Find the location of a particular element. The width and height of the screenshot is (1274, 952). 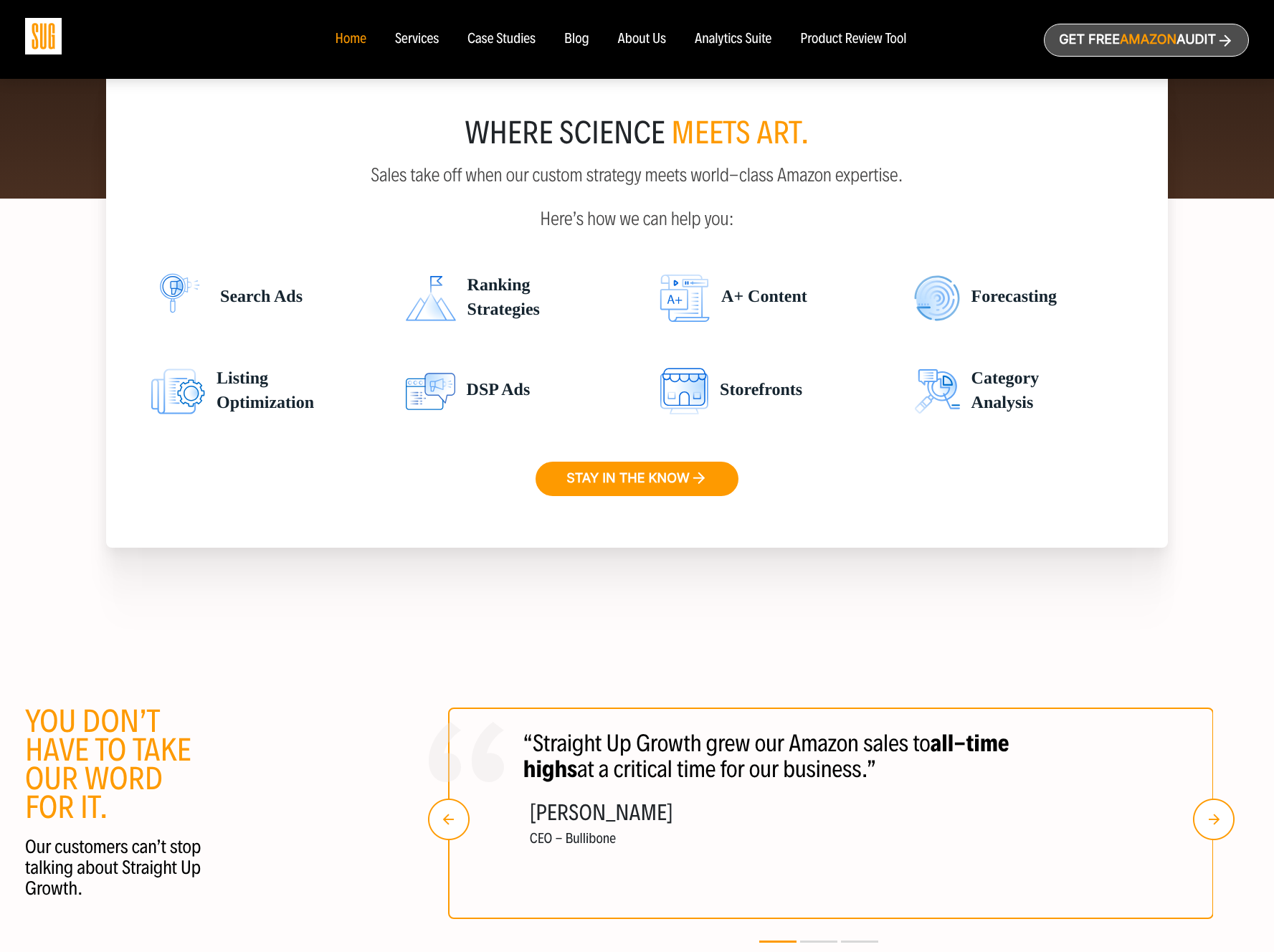

h2: you don’t have to take our word for it. is located at coordinates (116, 765).